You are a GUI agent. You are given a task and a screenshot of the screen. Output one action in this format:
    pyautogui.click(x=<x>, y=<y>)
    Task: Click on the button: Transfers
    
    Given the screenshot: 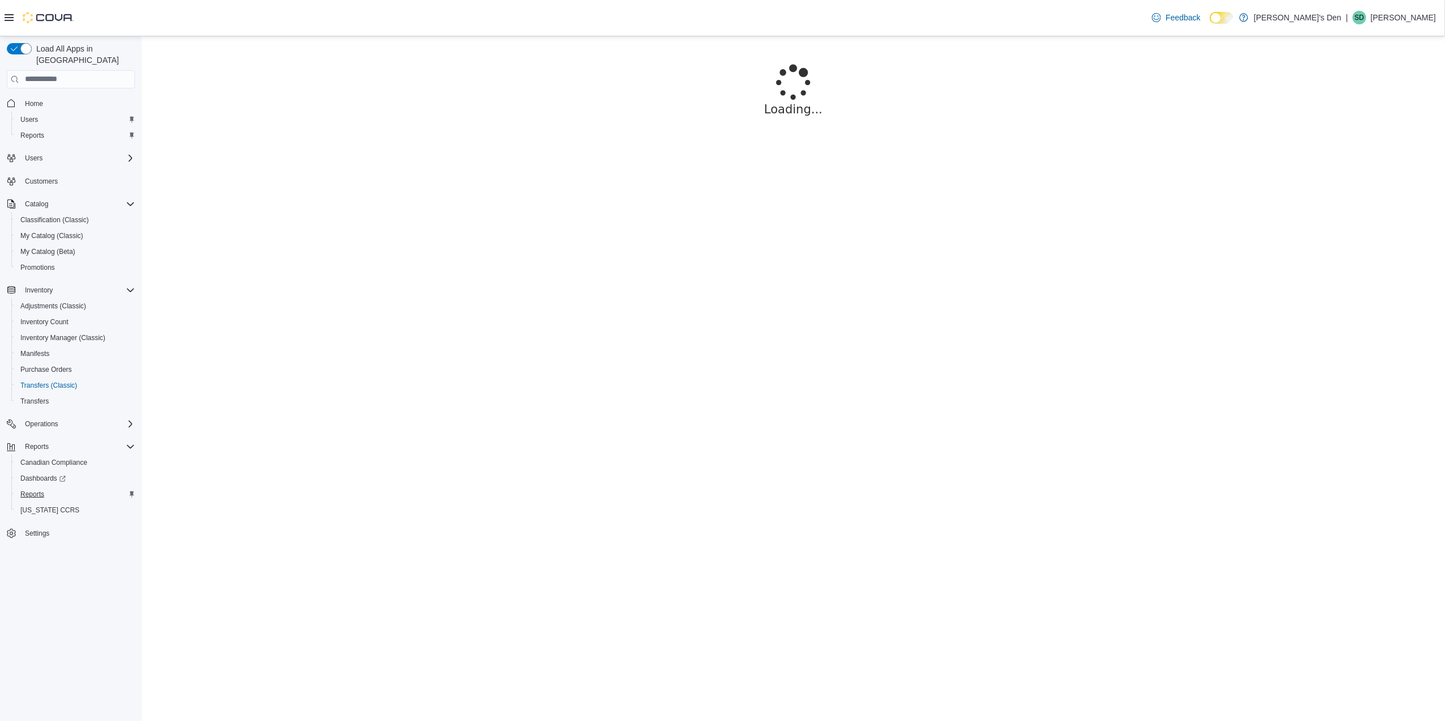 What is the action you would take?
    pyautogui.click(x=75, y=401)
    